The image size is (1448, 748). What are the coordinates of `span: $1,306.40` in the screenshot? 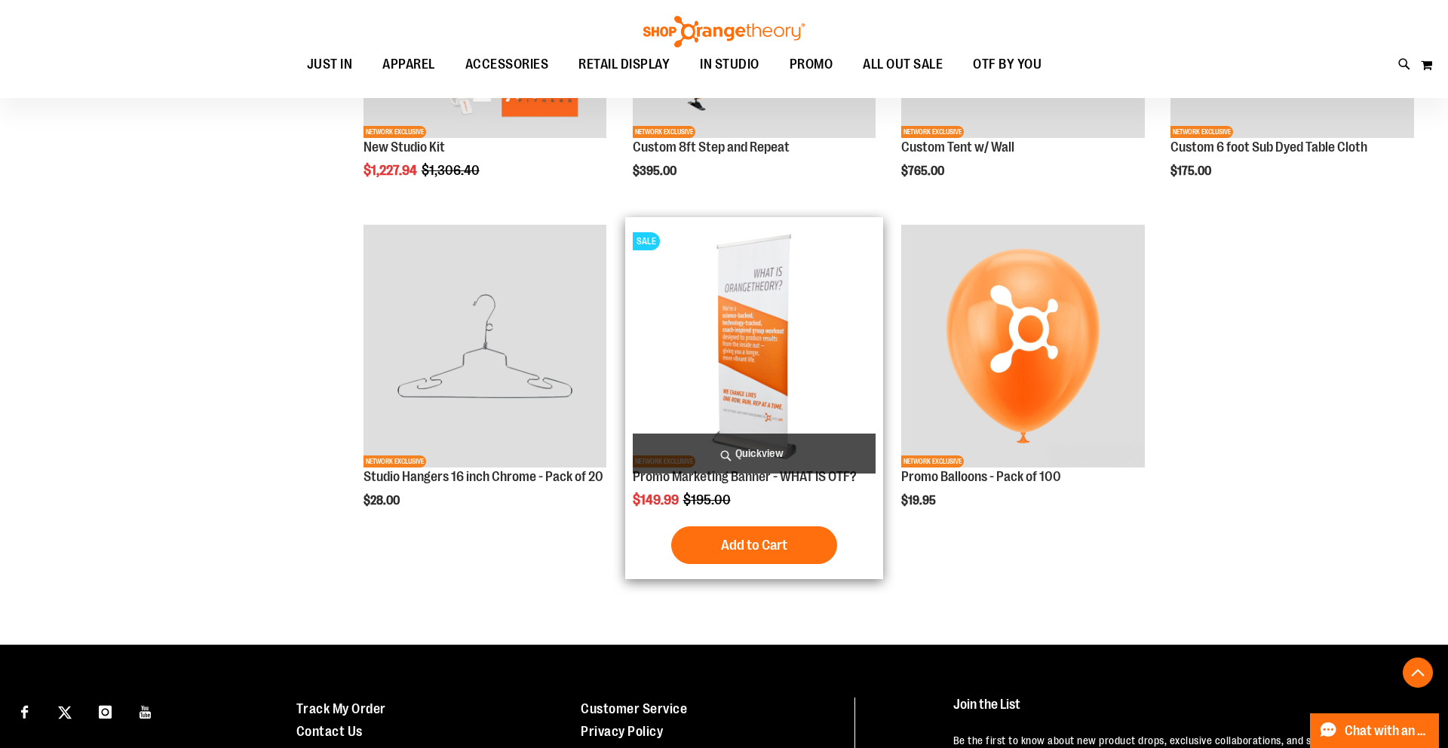 It's located at (452, 170).